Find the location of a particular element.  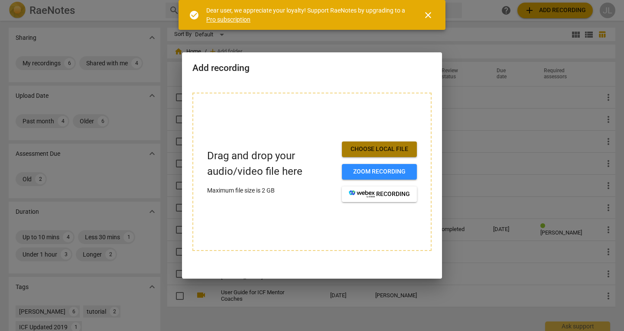

span: Choose local file is located at coordinates (379, 149).